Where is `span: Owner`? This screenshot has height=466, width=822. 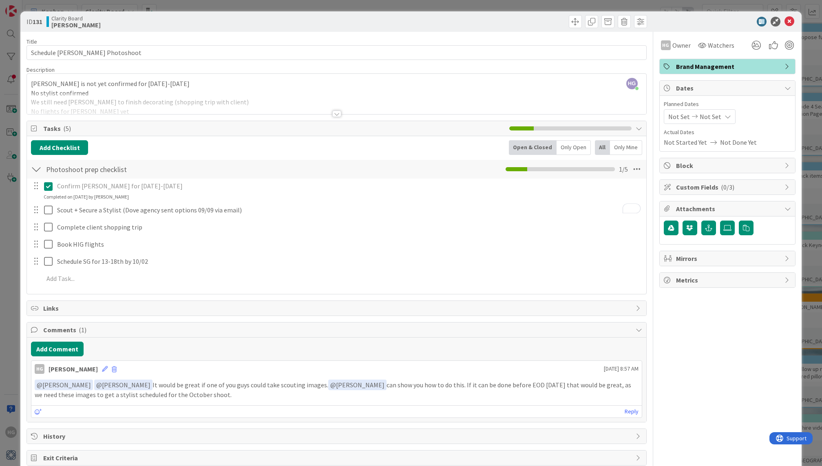
span: Owner is located at coordinates (681, 45).